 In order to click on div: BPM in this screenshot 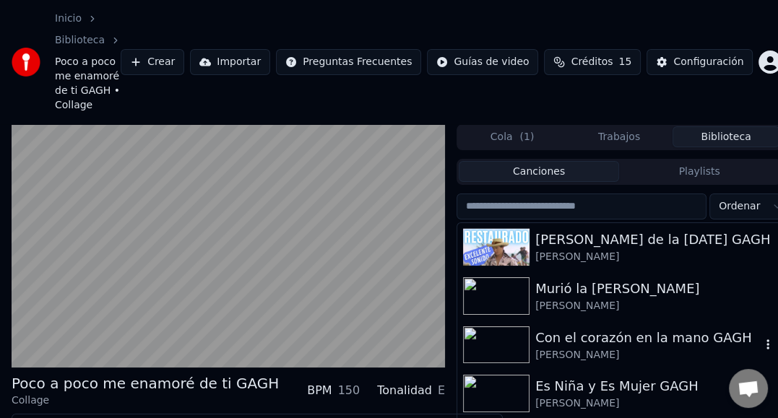, I will do `click(319, 391)`.